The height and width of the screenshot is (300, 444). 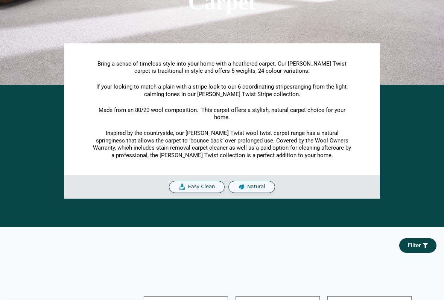 What do you see at coordinates (201, 187) in the screenshot?
I see `span: Easy Clean` at bounding box center [201, 187].